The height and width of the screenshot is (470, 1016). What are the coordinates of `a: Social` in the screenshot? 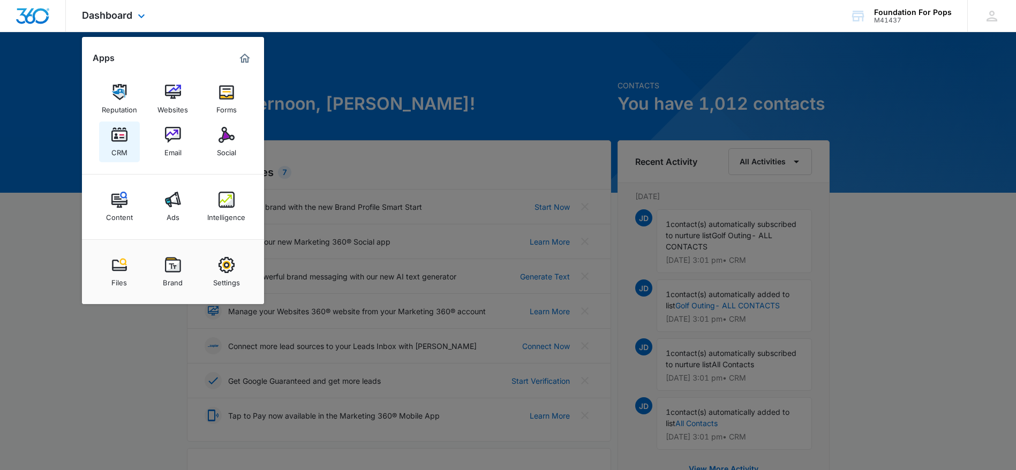 It's located at (227, 142).